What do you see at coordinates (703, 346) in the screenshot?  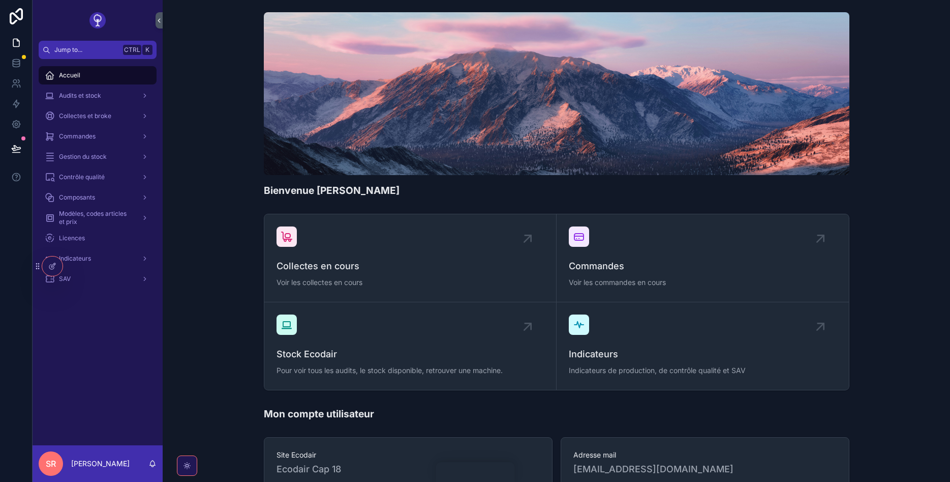 I see `a: IndicateursIndicateurs de production, de contrôle qualité et SAV` at bounding box center [703, 346].